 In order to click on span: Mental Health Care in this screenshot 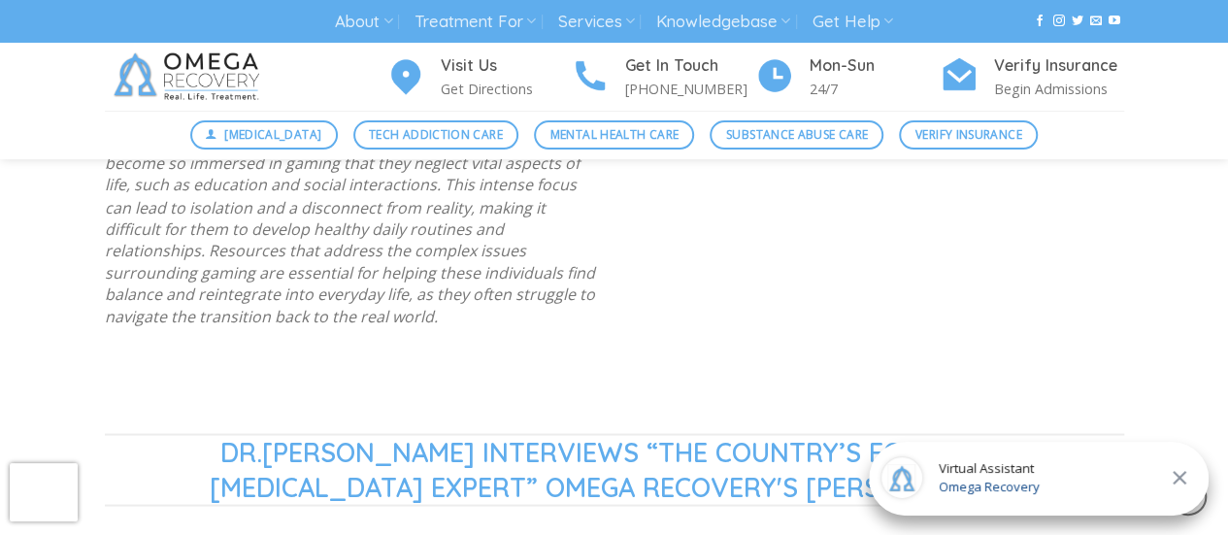, I will do `click(614, 134)`.